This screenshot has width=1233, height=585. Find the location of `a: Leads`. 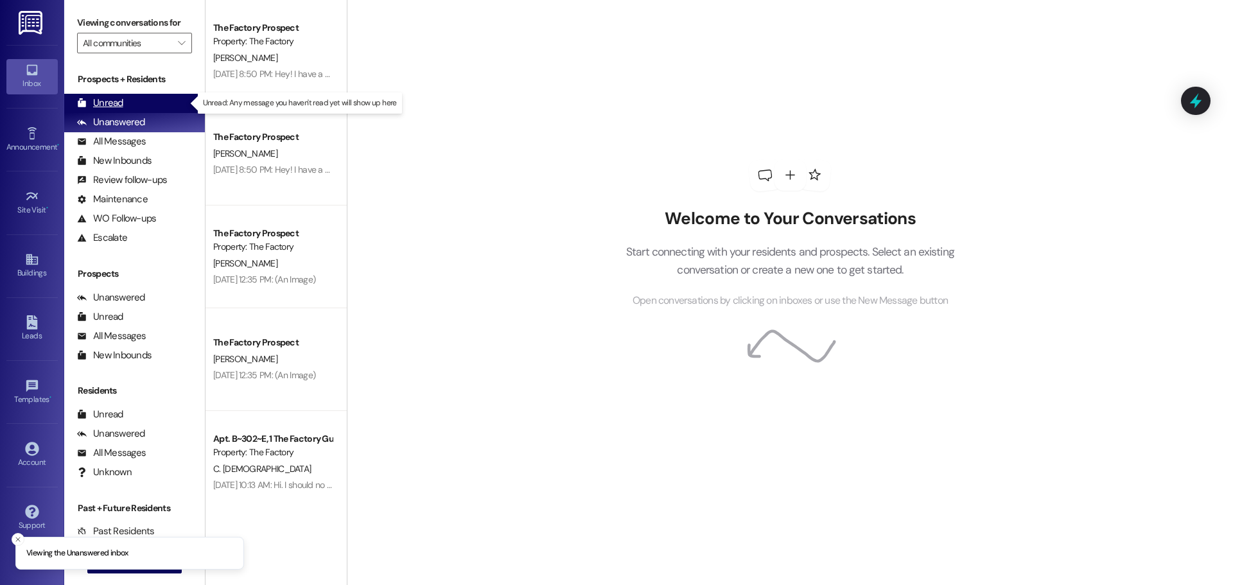

a: Leads is located at coordinates (32, 329).